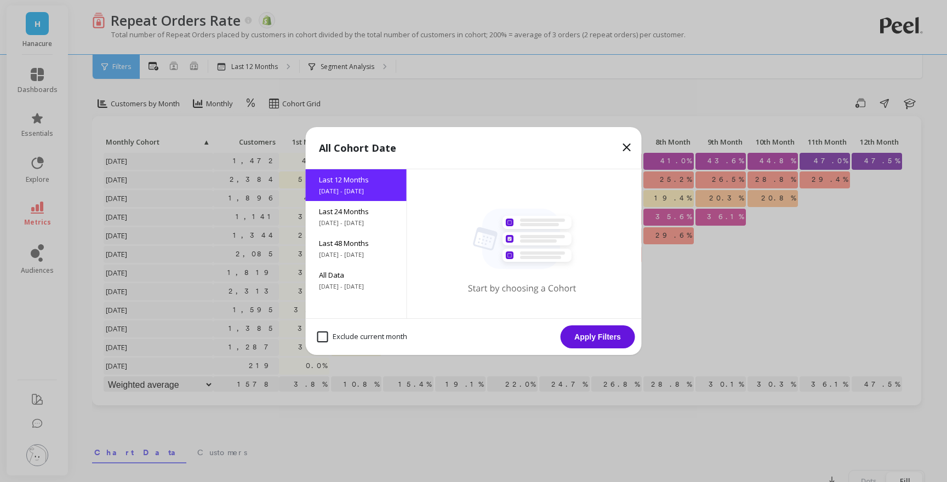 Image resolution: width=947 pixels, height=482 pixels. Describe the element at coordinates (357, 148) in the screenshot. I see `p: All Cohort Date` at that location.